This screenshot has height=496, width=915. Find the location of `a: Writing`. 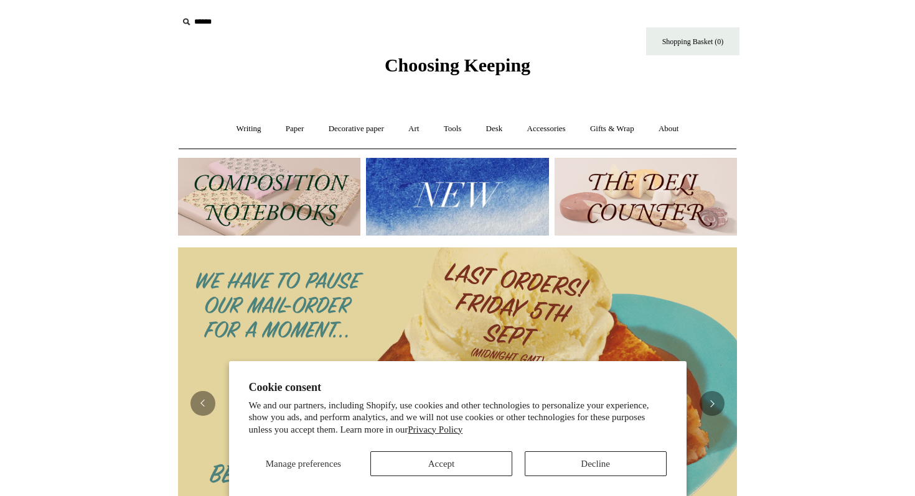

a: Writing is located at coordinates (249, 129).